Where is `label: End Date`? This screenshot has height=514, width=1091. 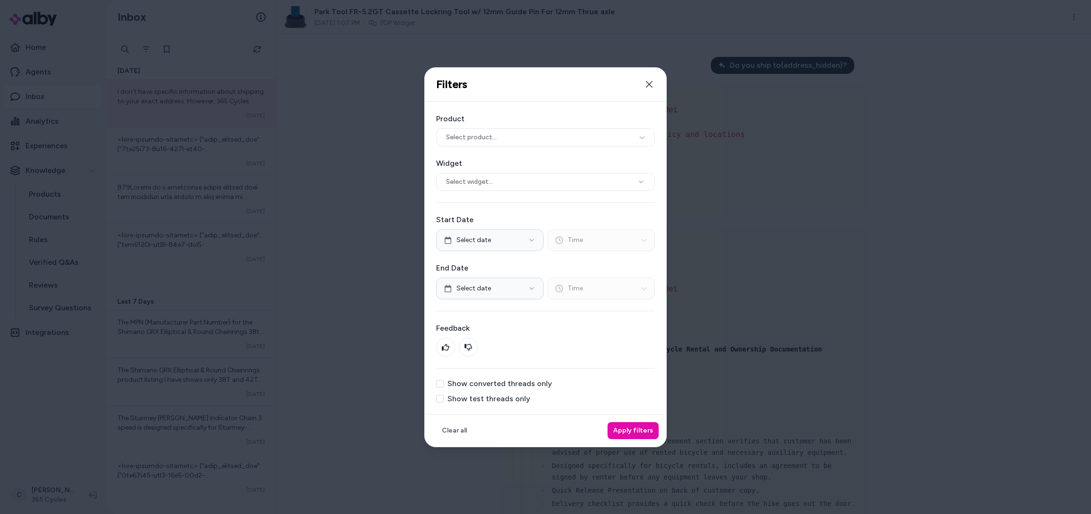 label: End Date is located at coordinates (545, 268).